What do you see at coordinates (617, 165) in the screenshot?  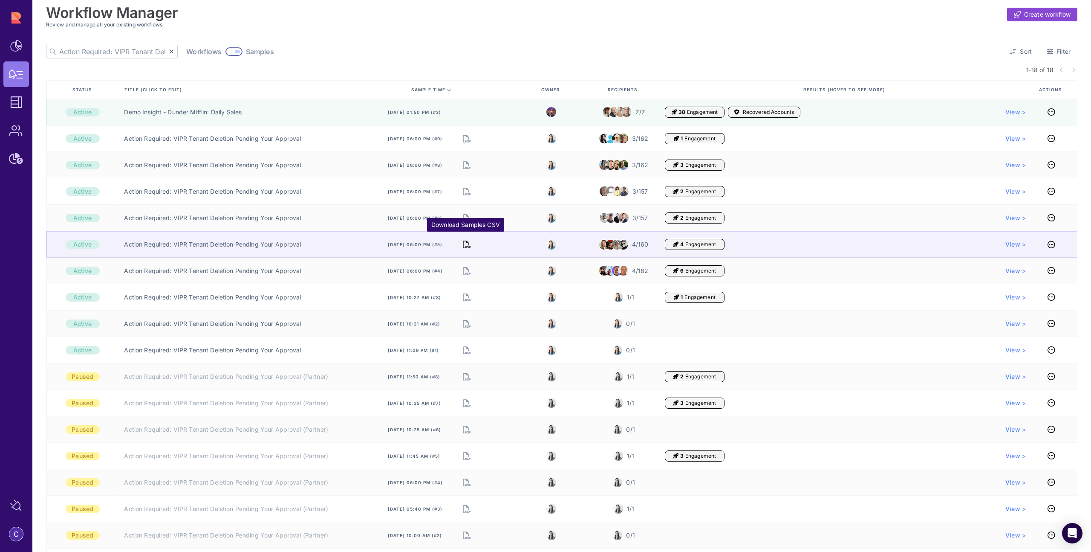 I see `img: 8492877538961_d8a78bd1b030321c5083_32.png` at bounding box center [617, 165].